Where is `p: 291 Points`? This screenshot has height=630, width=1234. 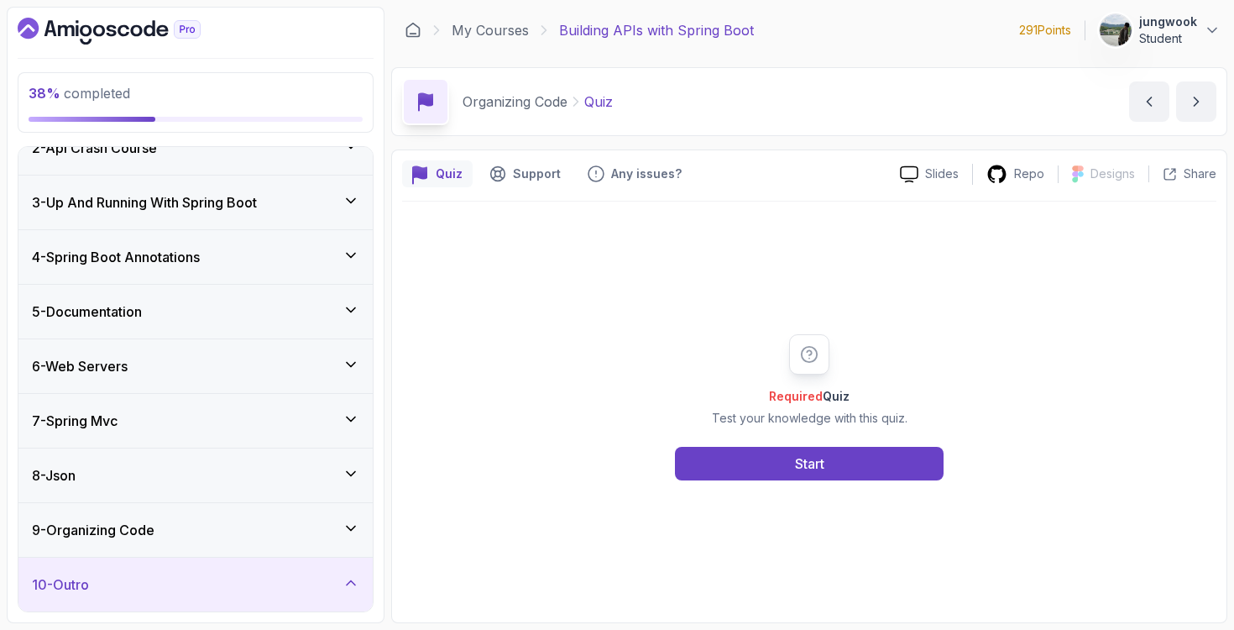
p: 291 Points is located at coordinates (1045, 30).